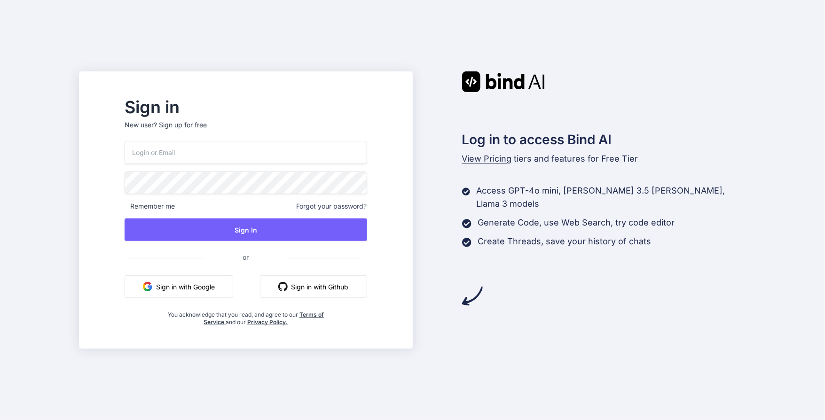 The width and height of the screenshot is (825, 420). I want to click on span: Remember me, so click(149, 206).